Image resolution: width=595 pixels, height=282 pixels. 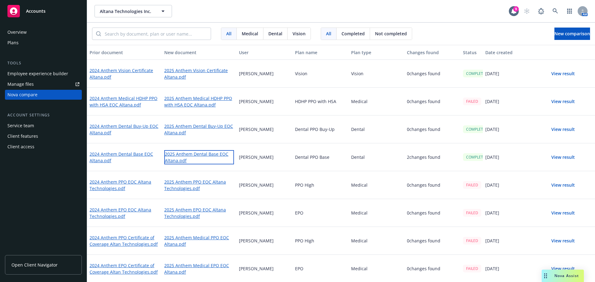 I want to click on a: 2025 Anthem Dental Buy-Up EOC Altana.pdf, so click(x=199, y=130).